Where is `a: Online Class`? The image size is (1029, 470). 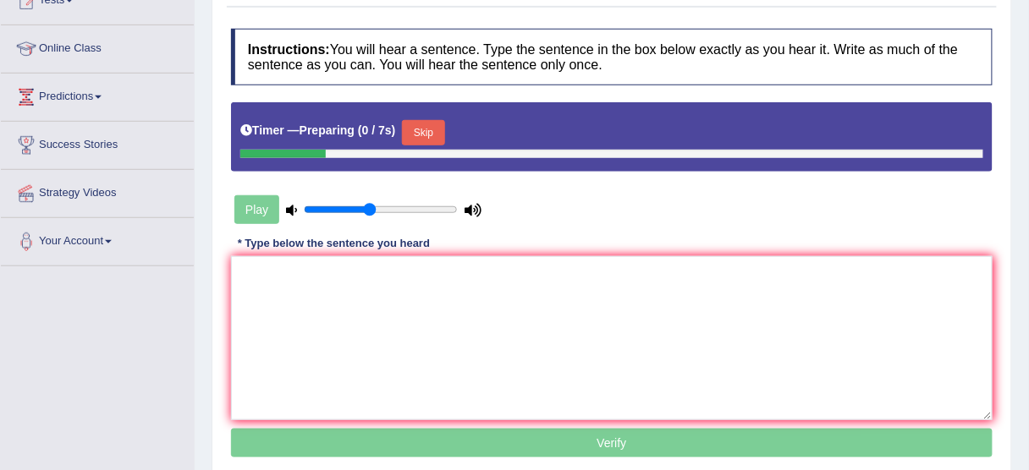 a: Online Class is located at coordinates (97, 47).